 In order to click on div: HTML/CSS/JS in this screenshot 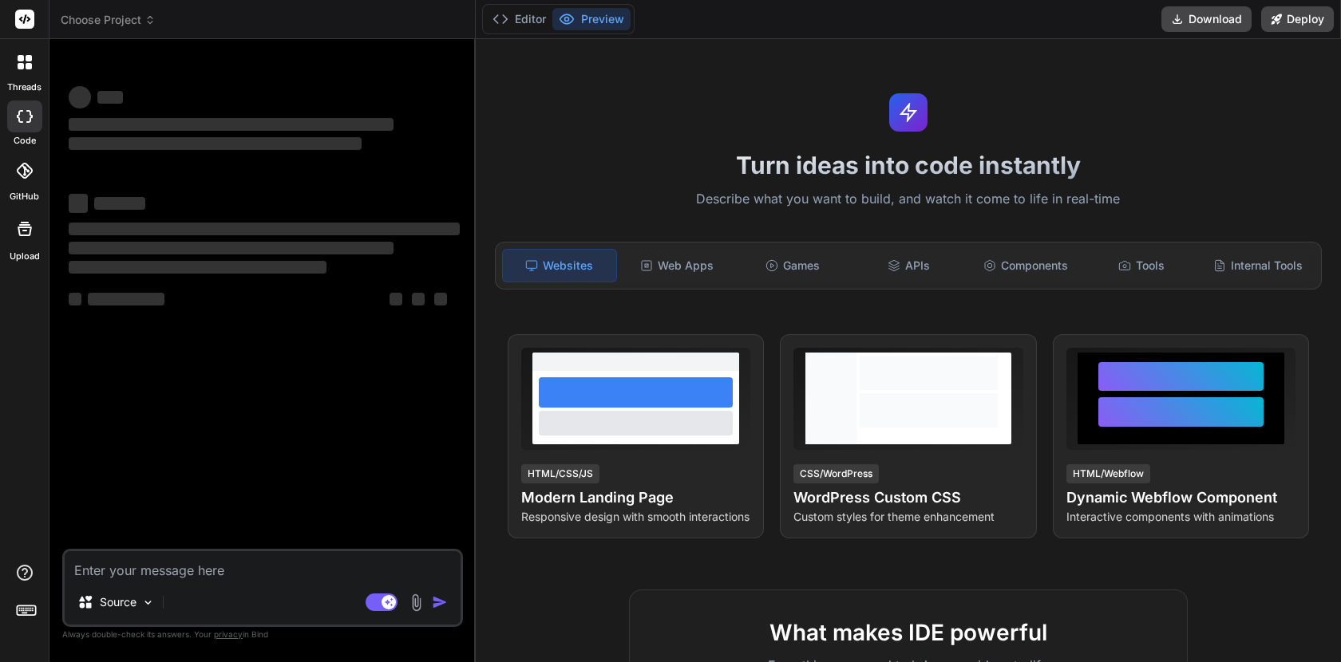, I will do `click(560, 474)`.